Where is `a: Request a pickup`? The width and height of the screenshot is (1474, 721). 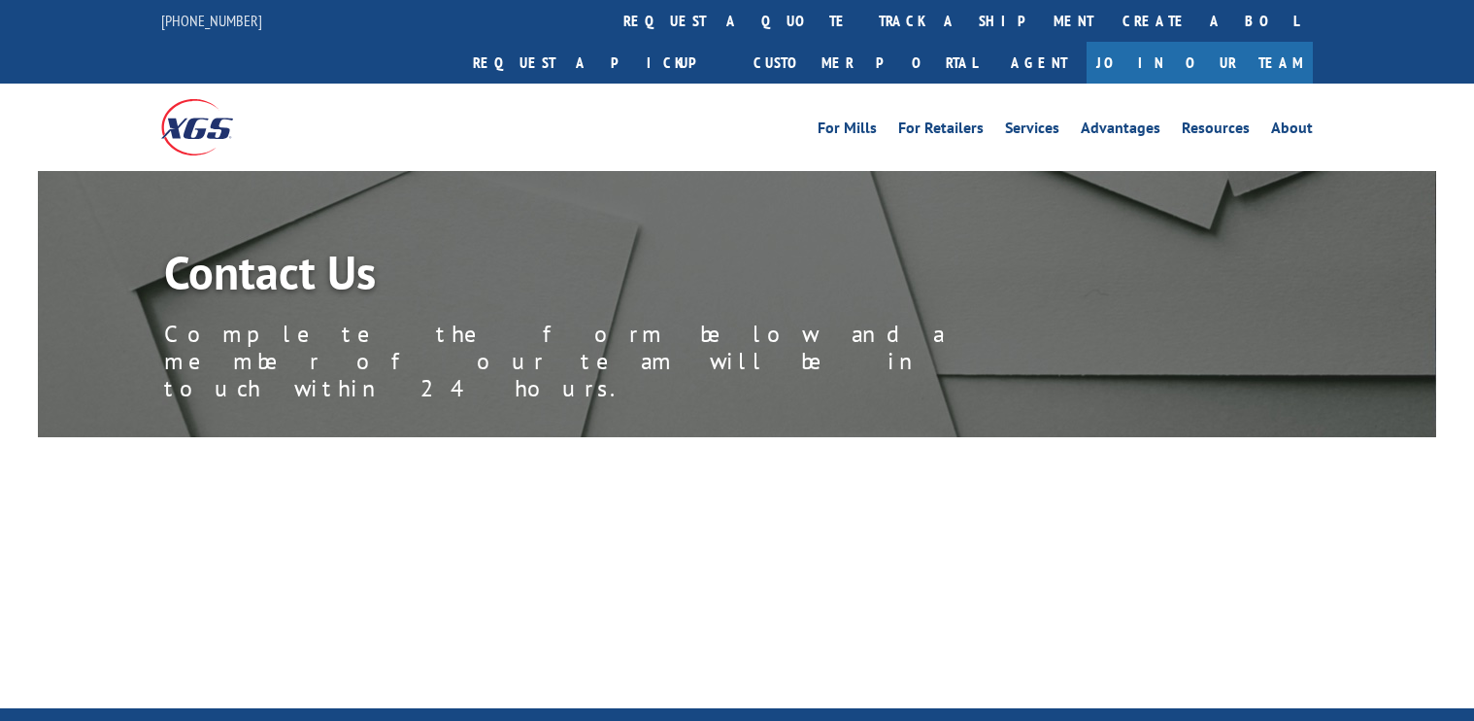
a: Request a pickup is located at coordinates (598, 62).